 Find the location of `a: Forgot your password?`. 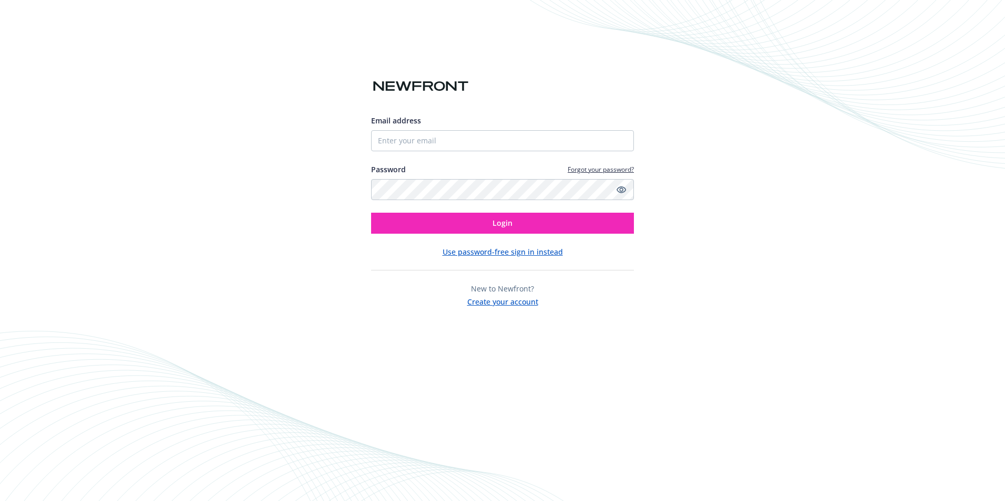

a: Forgot your password? is located at coordinates (601, 169).